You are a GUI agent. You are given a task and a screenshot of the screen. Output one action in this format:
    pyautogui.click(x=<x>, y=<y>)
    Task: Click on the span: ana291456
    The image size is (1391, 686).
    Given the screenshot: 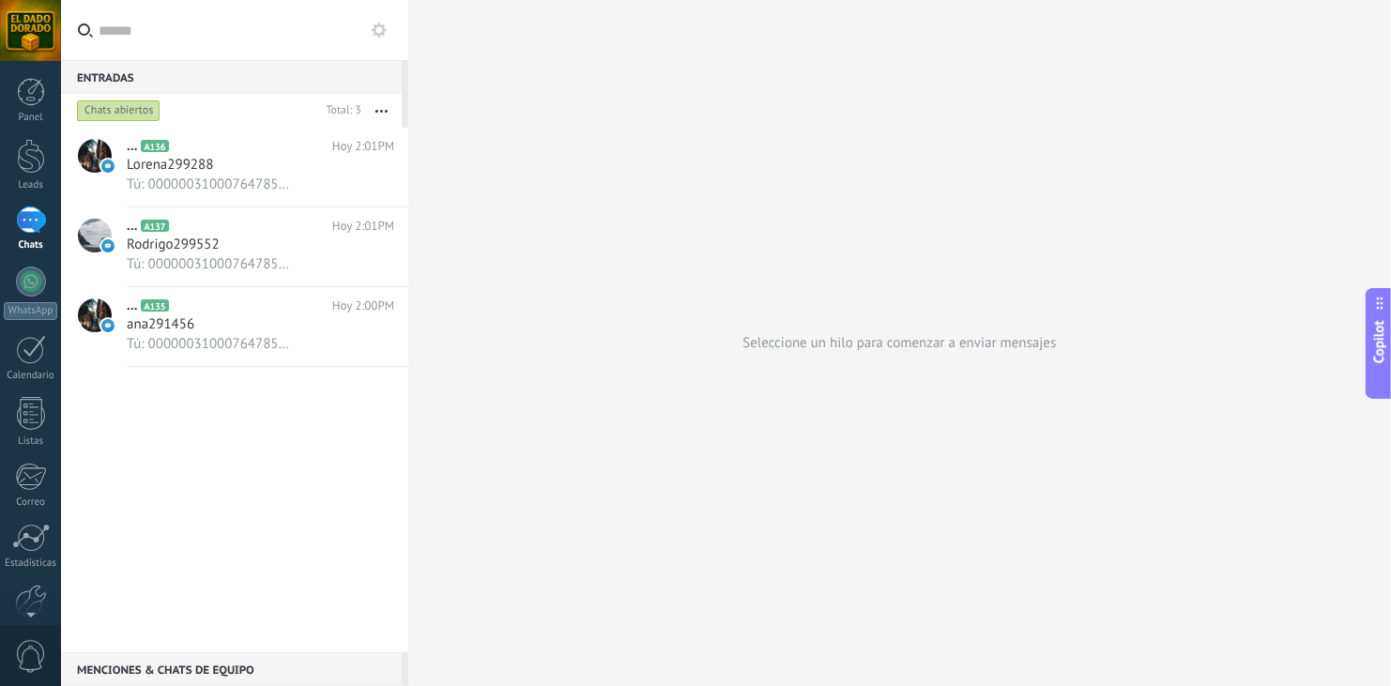 What is the action you would take?
    pyautogui.click(x=161, y=325)
    